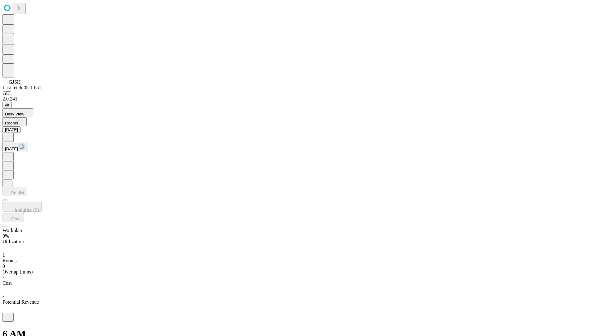 The image size is (597, 336). What do you see at coordinates (4, 266) in the screenshot?
I see `span: 0` at bounding box center [4, 266].